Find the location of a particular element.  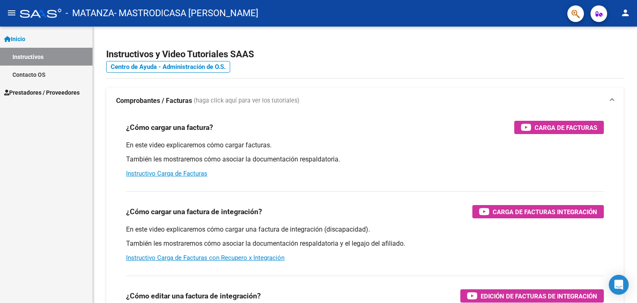

span: Prestadores / Proveedores is located at coordinates (42, 92).